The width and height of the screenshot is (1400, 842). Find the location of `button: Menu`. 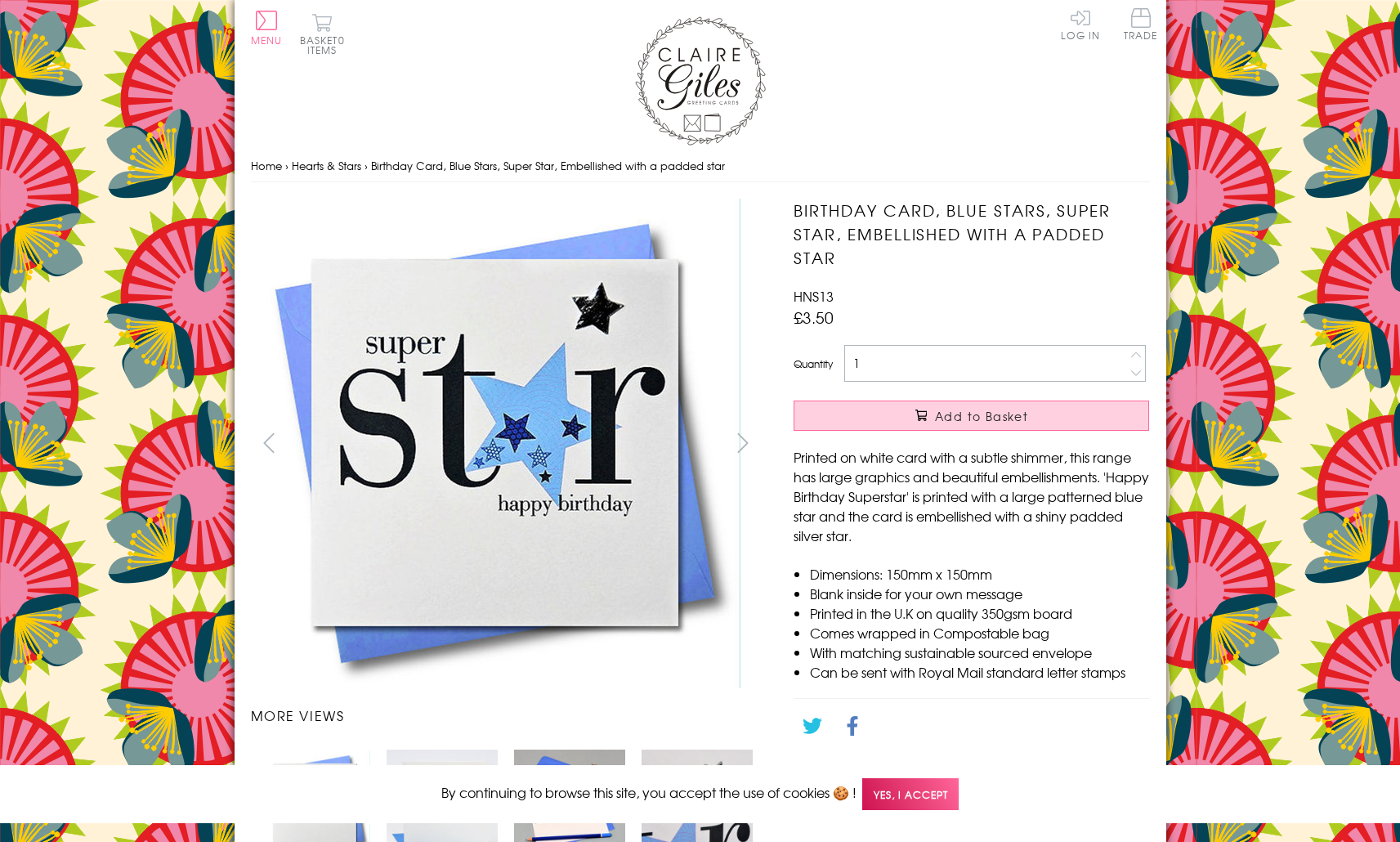

button: Menu is located at coordinates (266, 28).